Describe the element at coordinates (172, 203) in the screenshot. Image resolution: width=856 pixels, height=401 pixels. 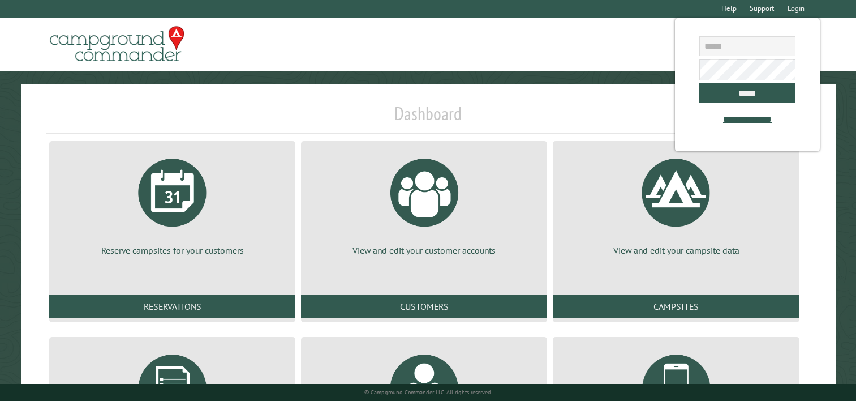
I see `a: Reserve campsites for your customers` at that location.